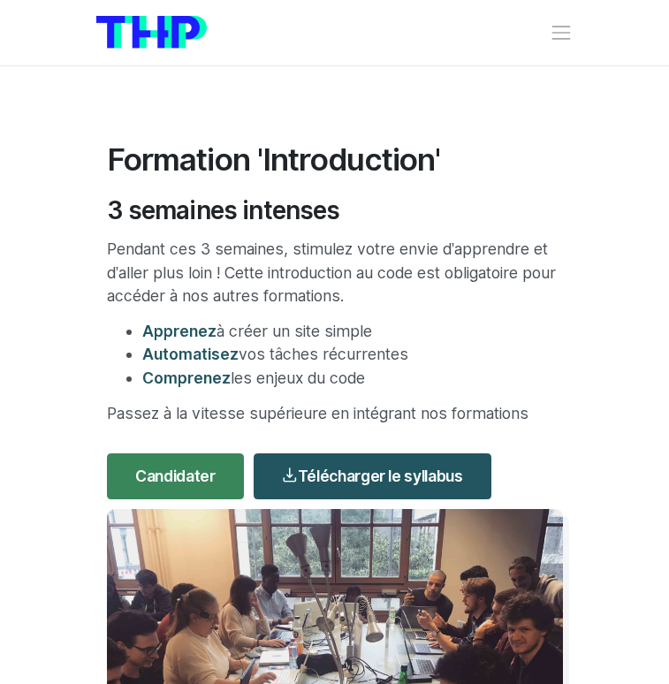 Image resolution: width=669 pixels, height=684 pixels. What do you see at coordinates (335, 272) in the screenshot?
I see `p: Pendant ces 3 semaines, stimulez votre envie d’apprendre et d’aller plus loin ! Cette introductio...` at bounding box center [335, 272].